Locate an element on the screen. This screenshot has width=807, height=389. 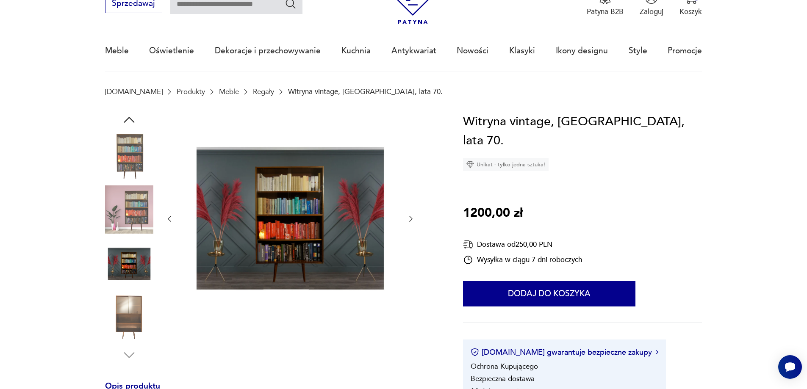
p: Koszyk is located at coordinates (690, 11).